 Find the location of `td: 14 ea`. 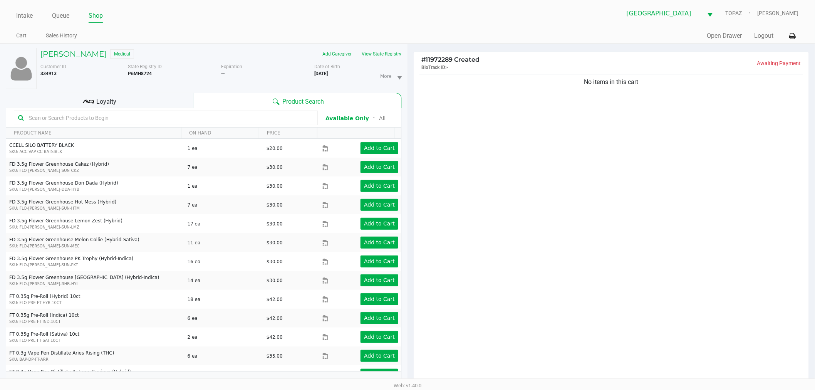

td: 14 ea is located at coordinates (224, 280).